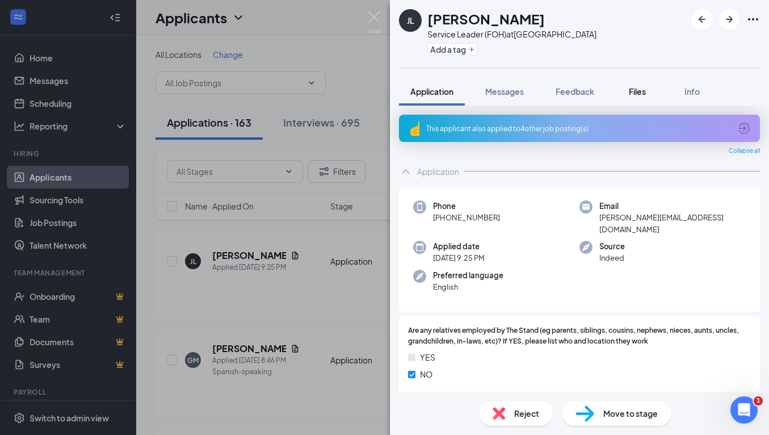  Describe the element at coordinates (630, 413) in the screenshot. I see `span: Move to stage` at that location.